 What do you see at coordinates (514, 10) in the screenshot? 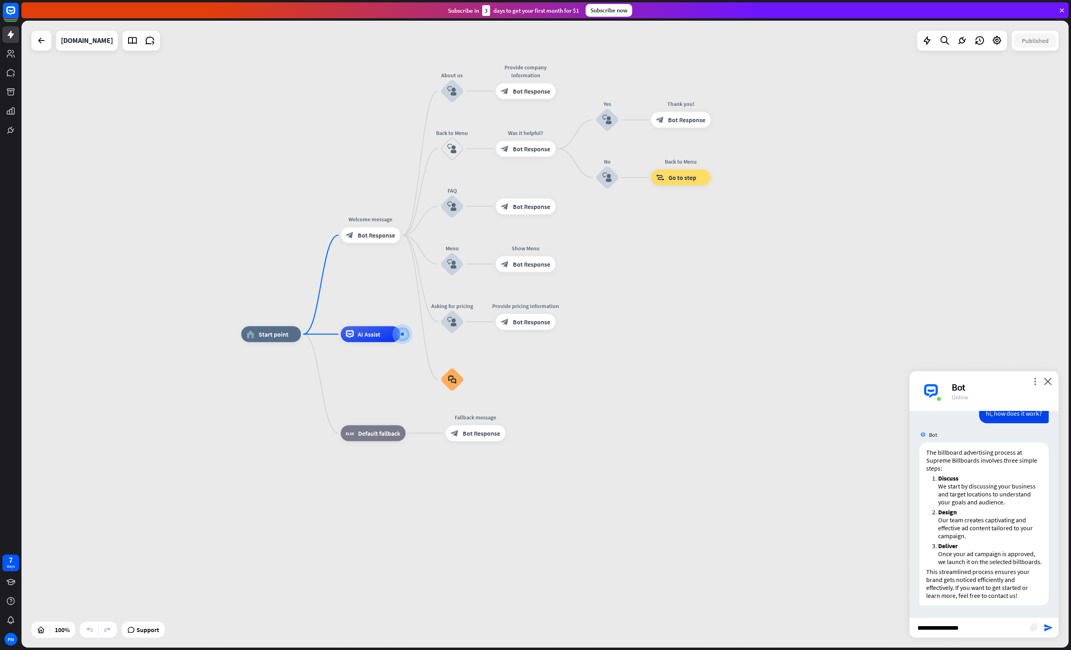
I see `div: Subscribe in days to get your first month for $1` at bounding box center [514, 10].